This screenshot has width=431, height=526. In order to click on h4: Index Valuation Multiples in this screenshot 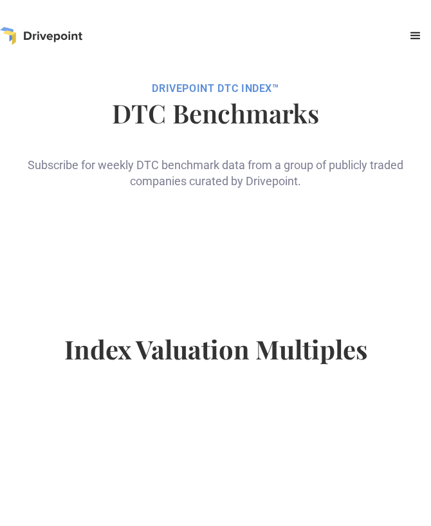, I will do `click(216, 356)`.